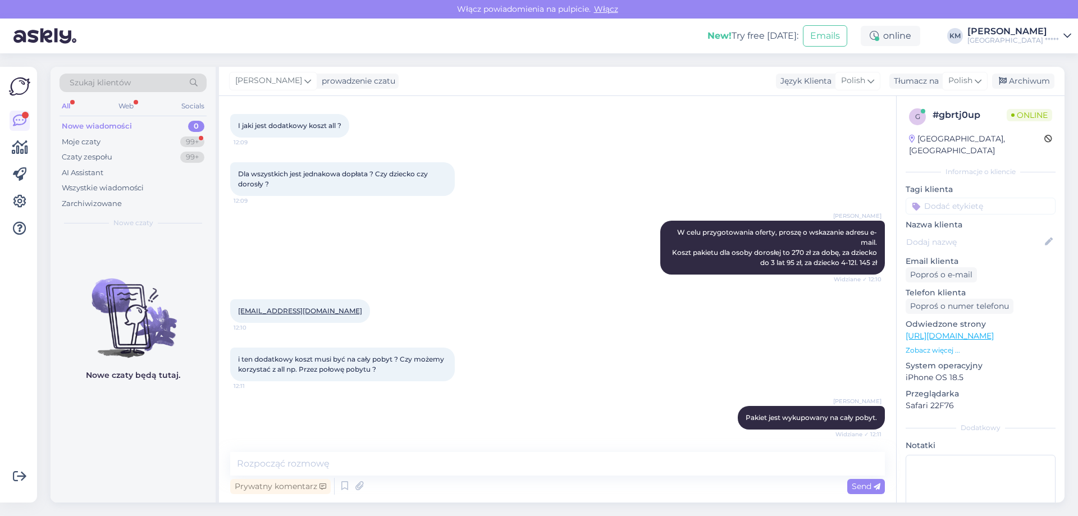 The height and width of the screenshot is (516, 1078). Describe the element at coordinates (1023, 81) in the screenshot. I see `div: Archiwum` at that location.